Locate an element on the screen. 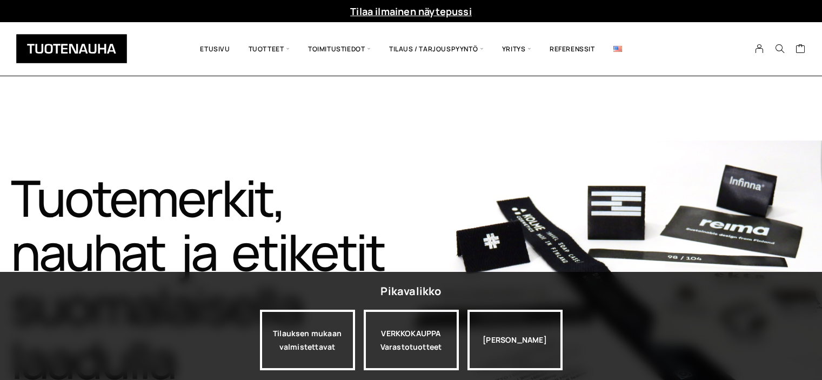 This screenshot has height=380, width=822. a: My Account is located at coordinates (759, 49).